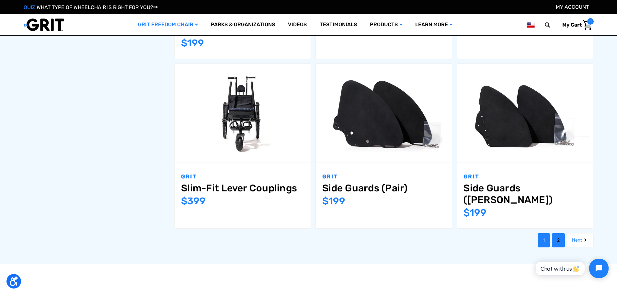  I want to click on a: Page 2 of 2, so click(559, 240).